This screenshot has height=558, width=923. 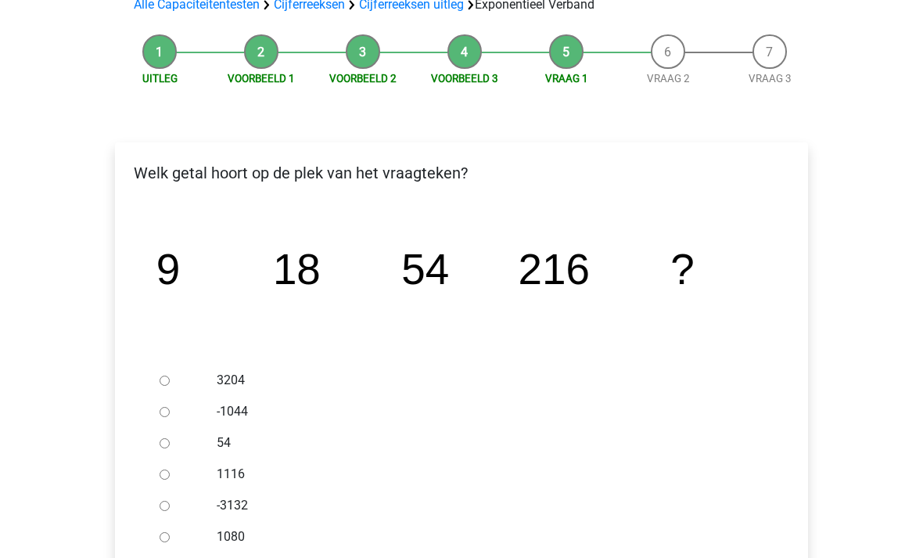 What do you see at coordinates (168, 270) in the screenshot?
I see `tspan: 9` at bounding box center [168, 270].